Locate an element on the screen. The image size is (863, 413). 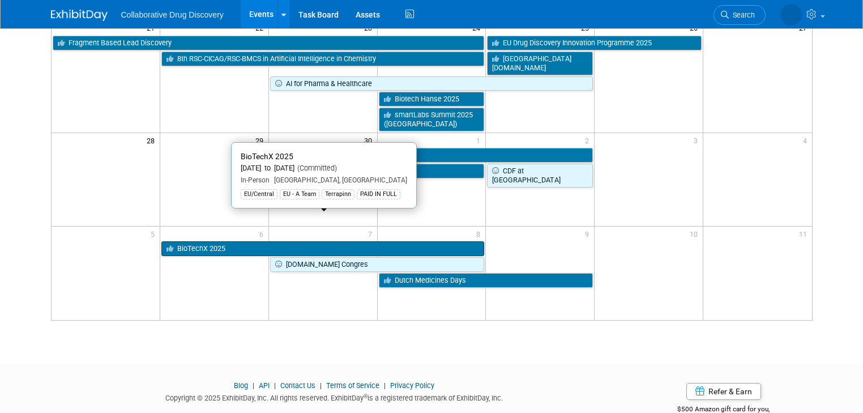
a: BioTechX 2025 is located at coordinates (323, 249).